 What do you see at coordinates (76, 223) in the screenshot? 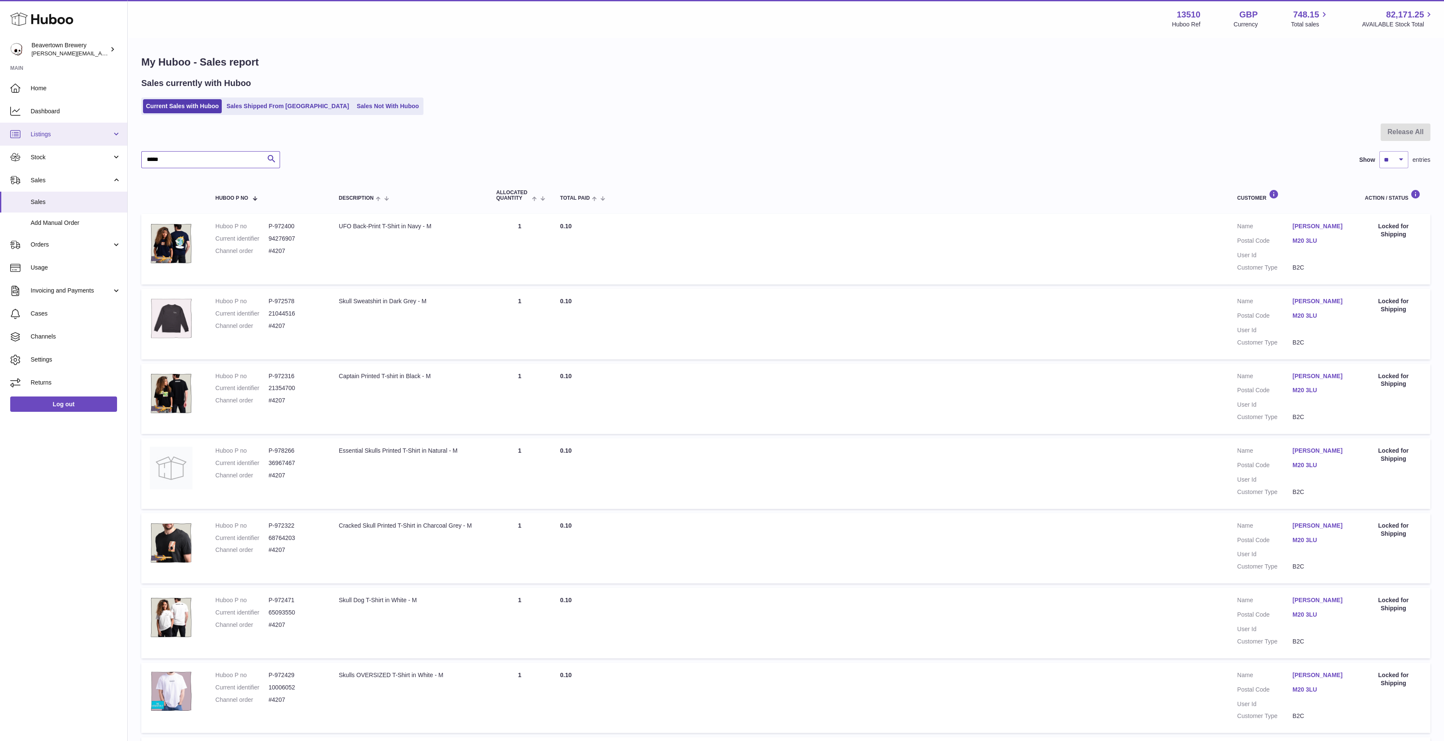
I see `span: Add Manual Order` at bounding box center [76, 223].